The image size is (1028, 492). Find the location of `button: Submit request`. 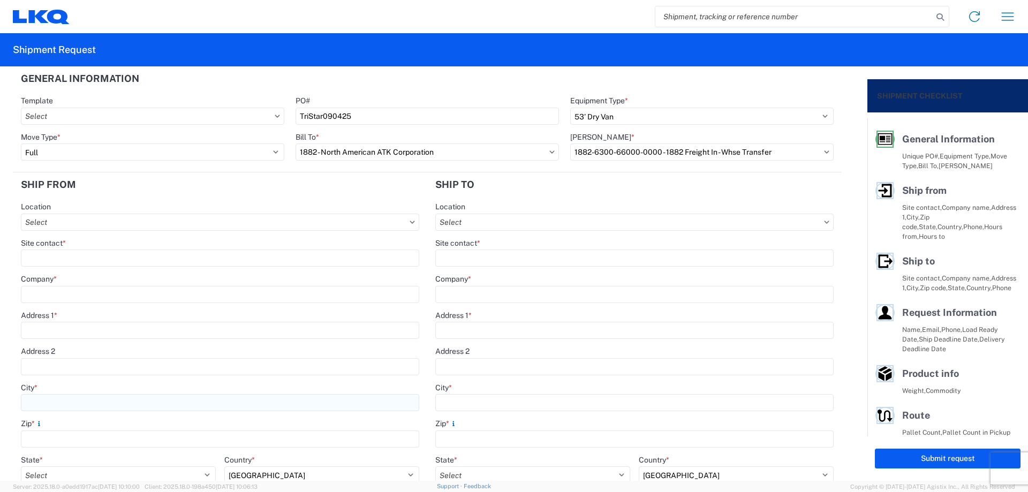

button: Submit request is located at coordinates (948, 458).